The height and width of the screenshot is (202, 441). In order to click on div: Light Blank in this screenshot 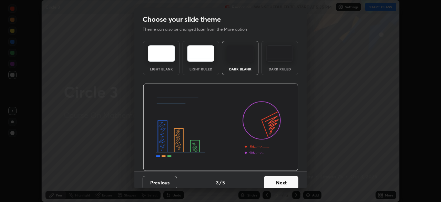, I will do `click(161, 69)`.